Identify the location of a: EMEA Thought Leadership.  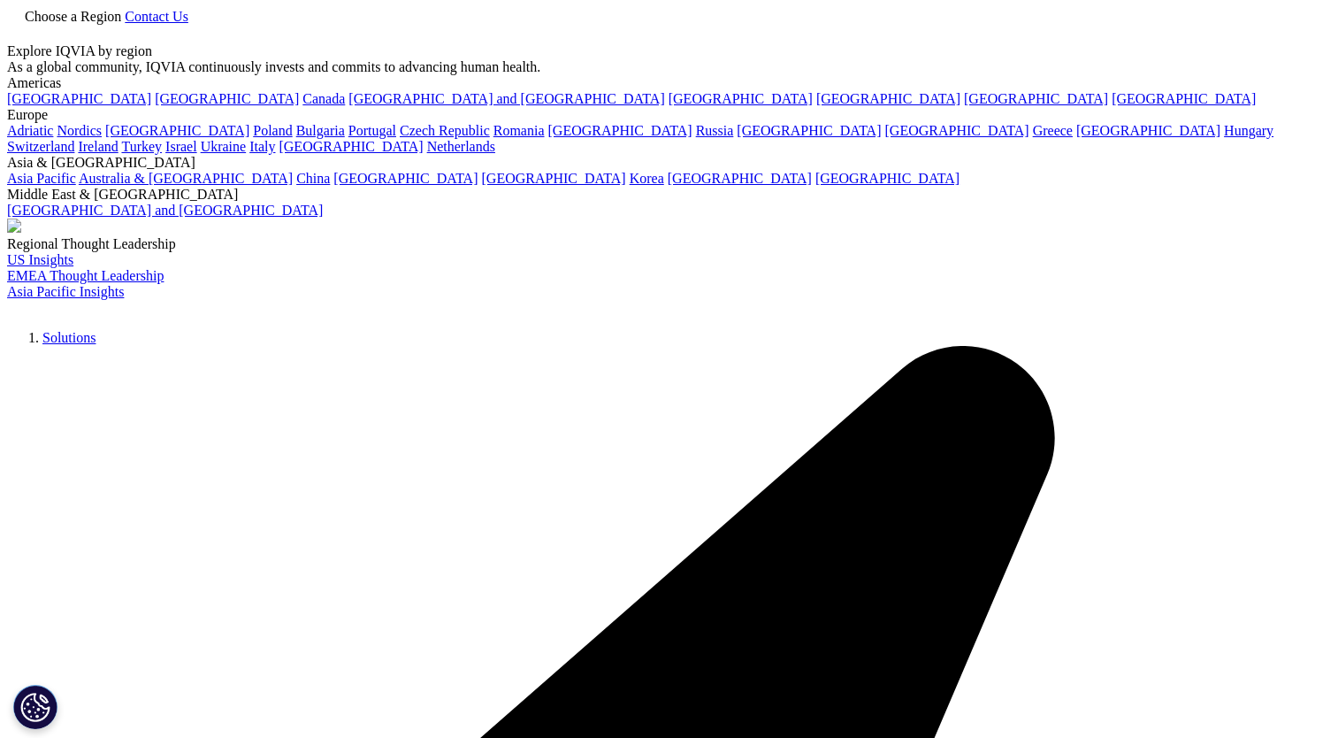
(85, 275).